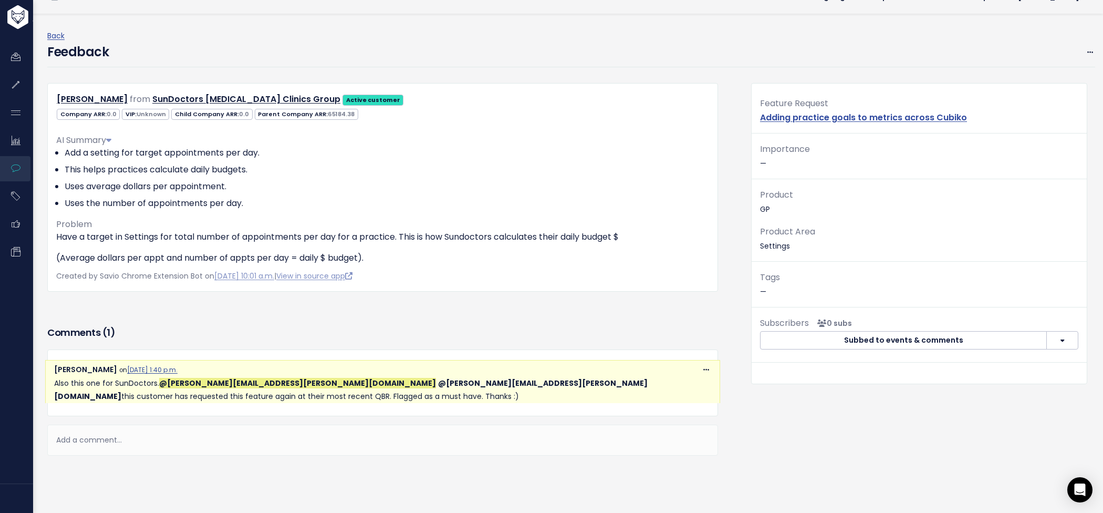 The image size is (1103, 513). What do you see at coordinates (382, 333) in the screenshot?
I see `h3: Comments ( )` at bounding box center [382, 333].